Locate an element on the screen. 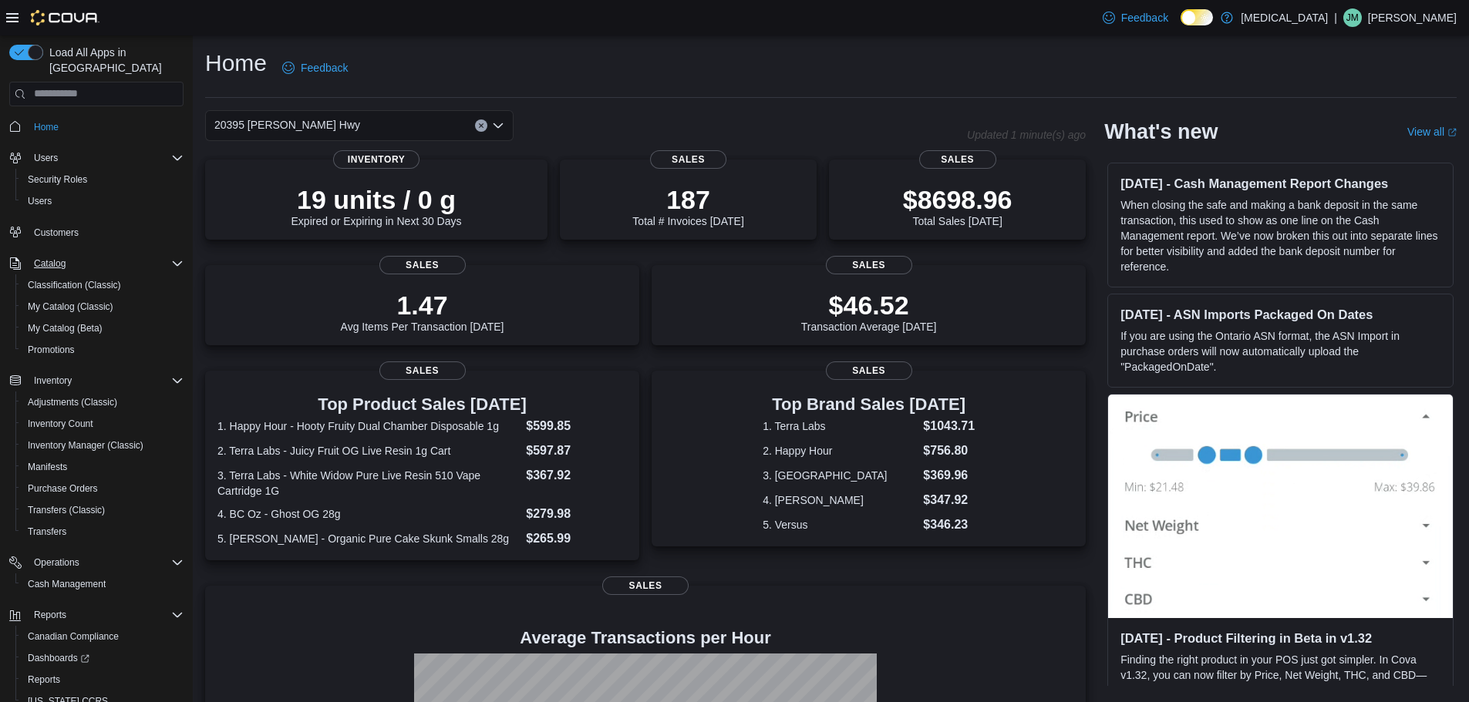 The image size is (1469, 702). button: Canadian Compliance is located at coordinates (103, 637).